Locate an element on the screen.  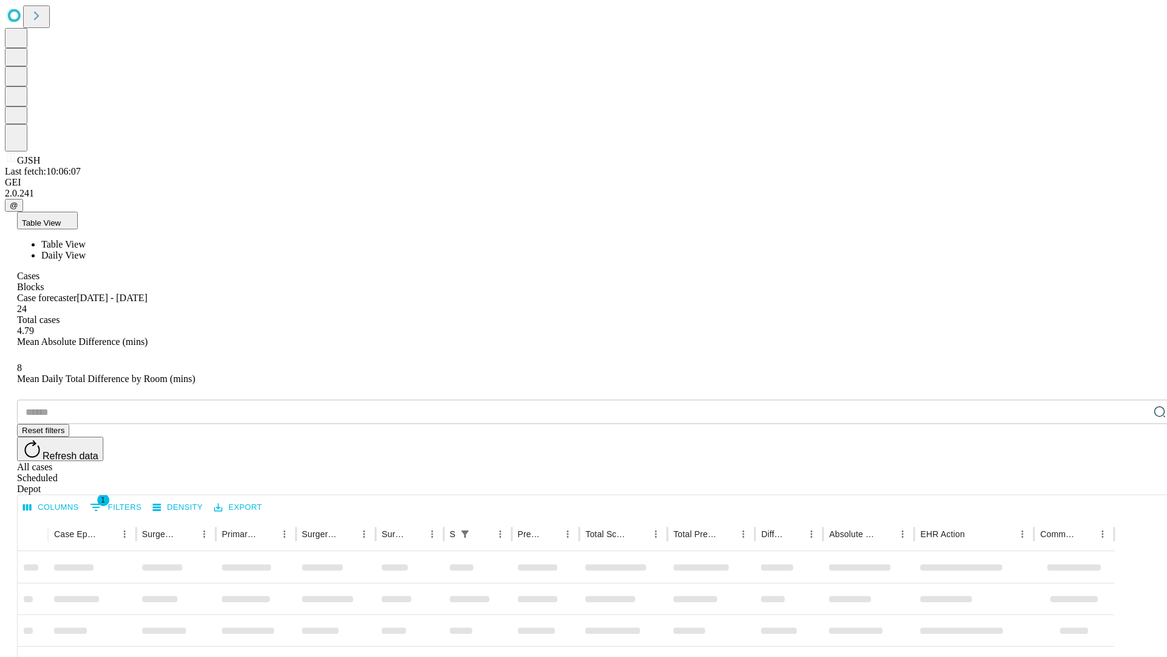
div: Surgery Date is located at coordinates (393, 534).